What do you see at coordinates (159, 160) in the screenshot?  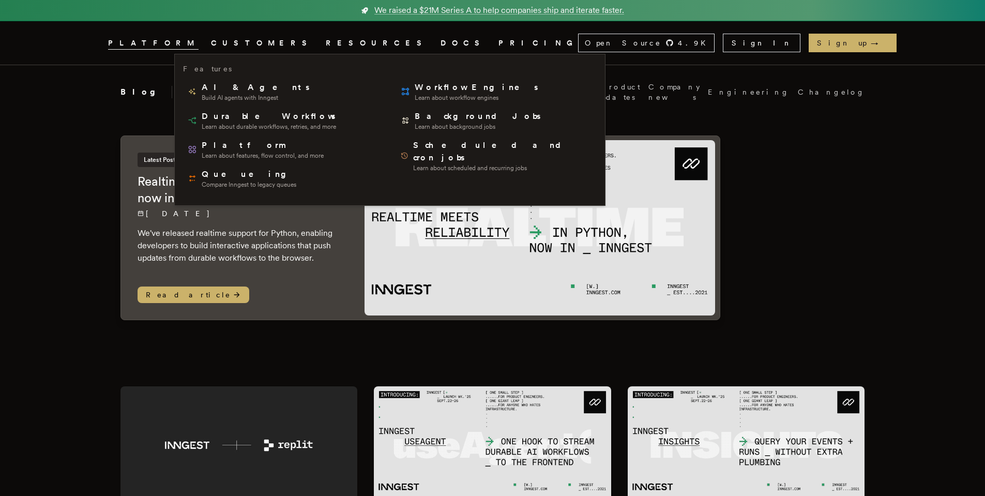 I see `span: Latest Post` at bounding box center [159, 160].